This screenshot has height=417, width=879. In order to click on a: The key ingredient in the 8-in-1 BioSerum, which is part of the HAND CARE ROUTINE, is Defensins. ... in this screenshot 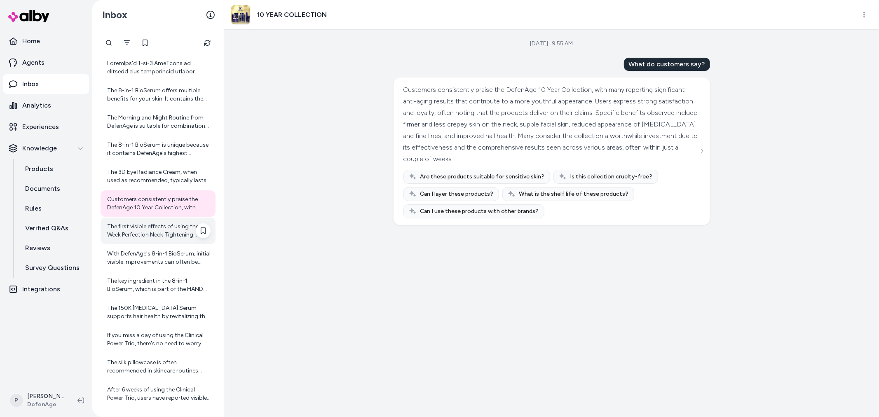, I will do `click(158, 285)`.